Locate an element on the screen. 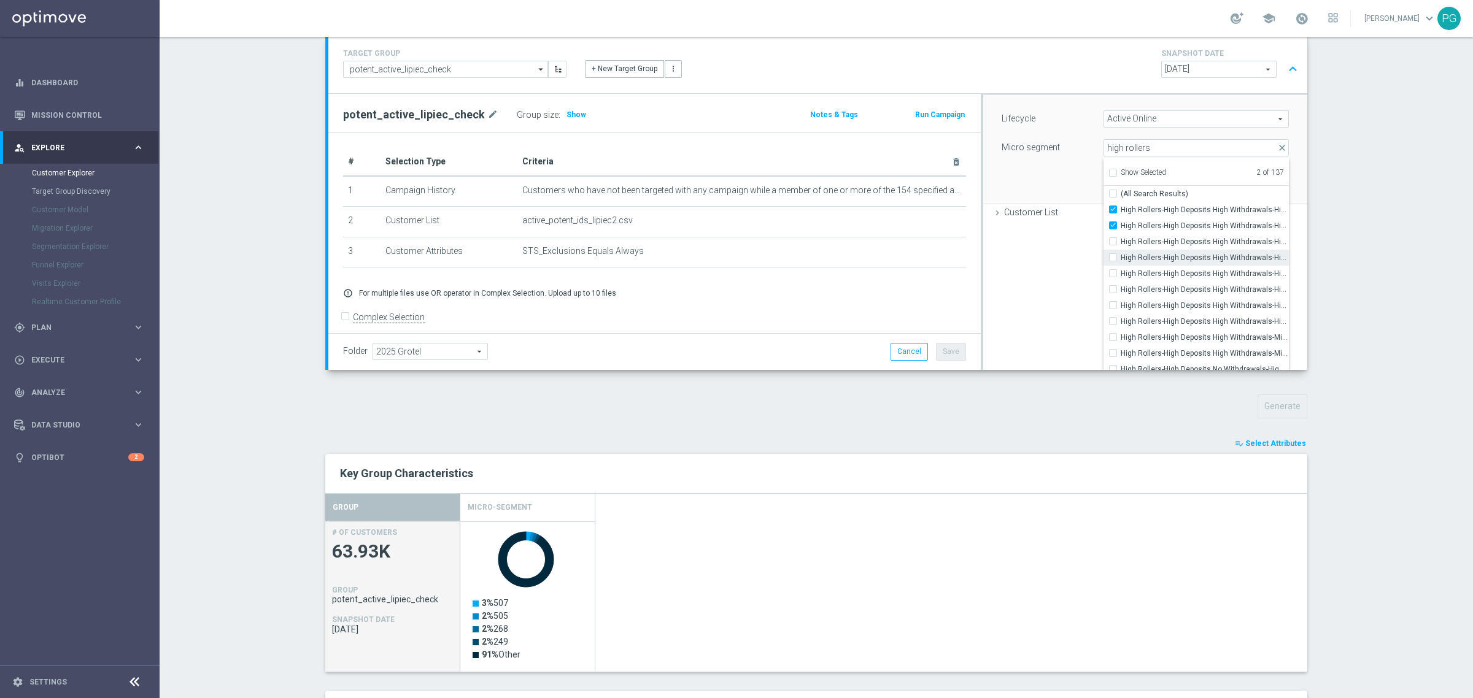 Image resolution: width=1473 pixels, height=698 pixels. div: Press SPACE to deselect this row. is located at coordinates (528, 597).